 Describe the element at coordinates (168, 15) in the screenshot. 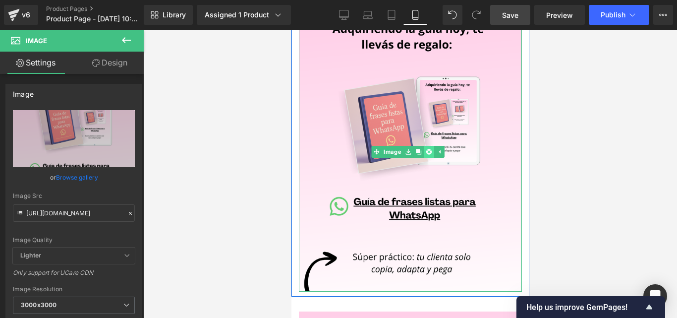

I see `a: New Library` at that location.